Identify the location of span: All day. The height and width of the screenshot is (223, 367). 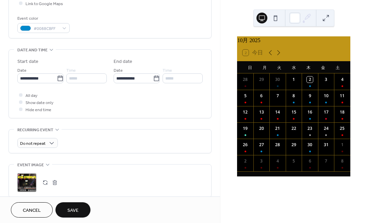
(31, 95).